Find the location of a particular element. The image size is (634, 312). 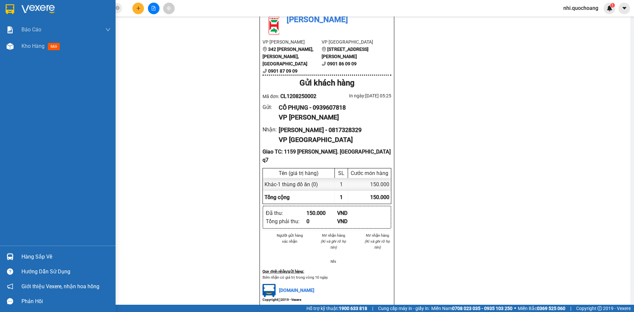

span: mới is located at coordinates (54, 47).